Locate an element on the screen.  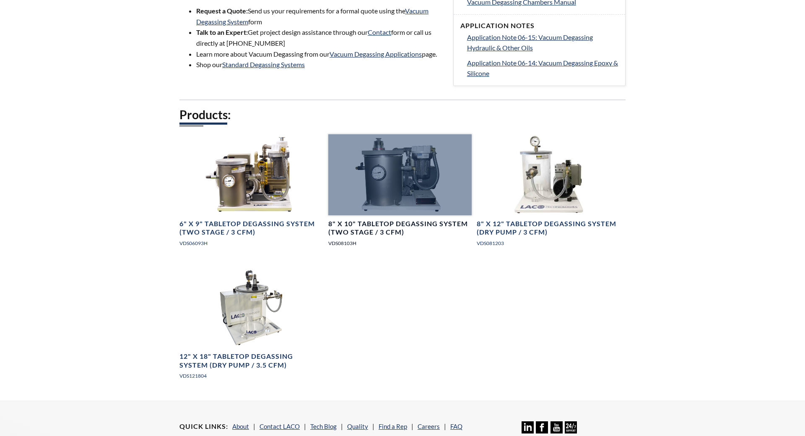
strong: Talk to an Expert: is located at coordinates (222, 32).